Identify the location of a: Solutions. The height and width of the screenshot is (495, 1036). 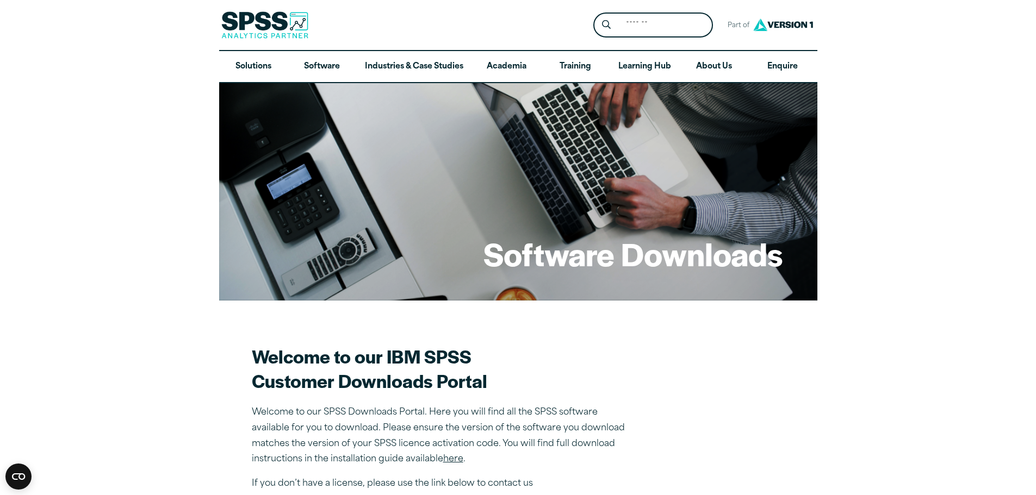
(253, 67).